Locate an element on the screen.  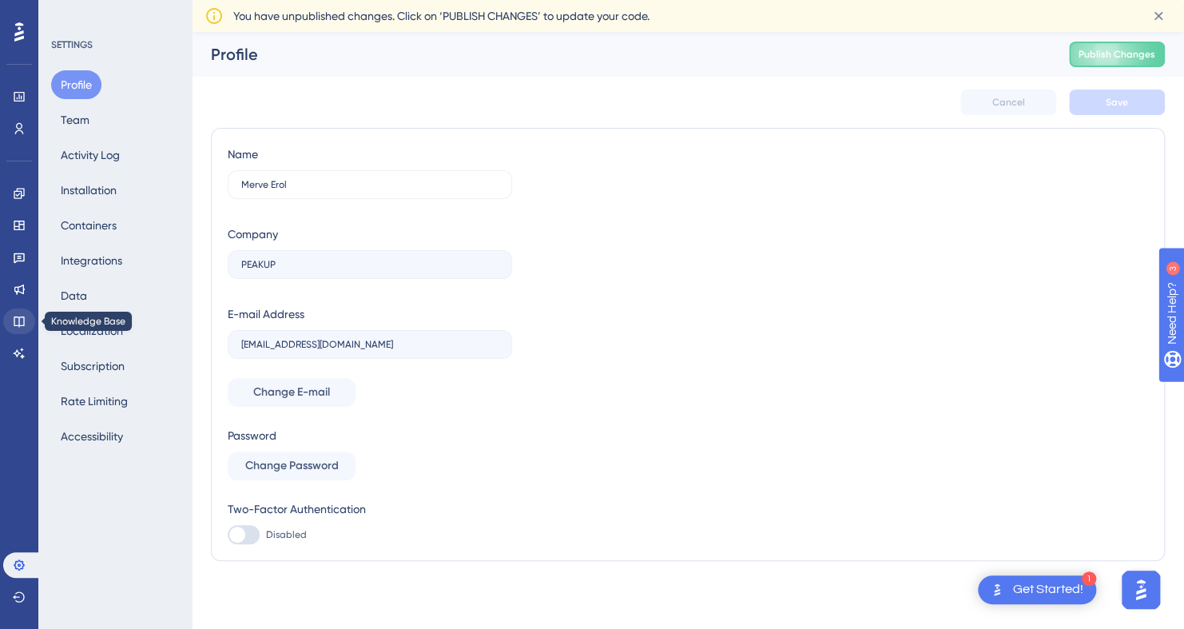
span: Need Help? is located at coordinates (69, 14).